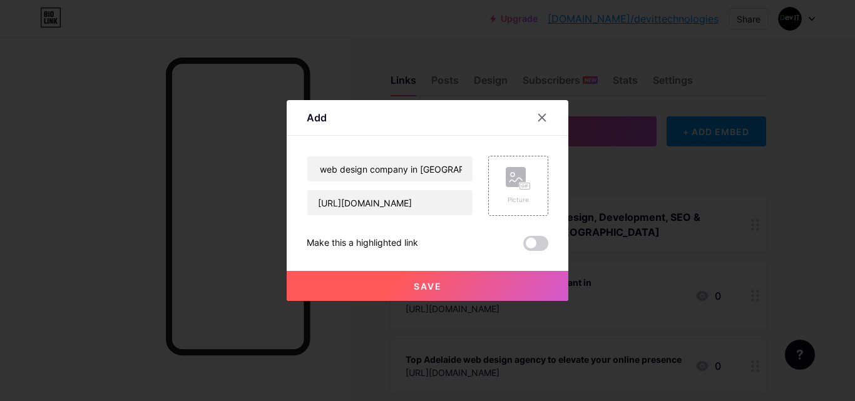 This screenshot has height=401, width=855. I want to click on div: Picture, so click(518, 200).